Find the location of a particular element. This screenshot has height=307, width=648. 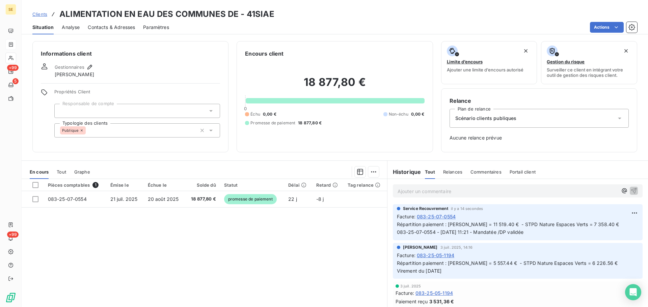

div: Solde dû is located at coordinates (202, 185).